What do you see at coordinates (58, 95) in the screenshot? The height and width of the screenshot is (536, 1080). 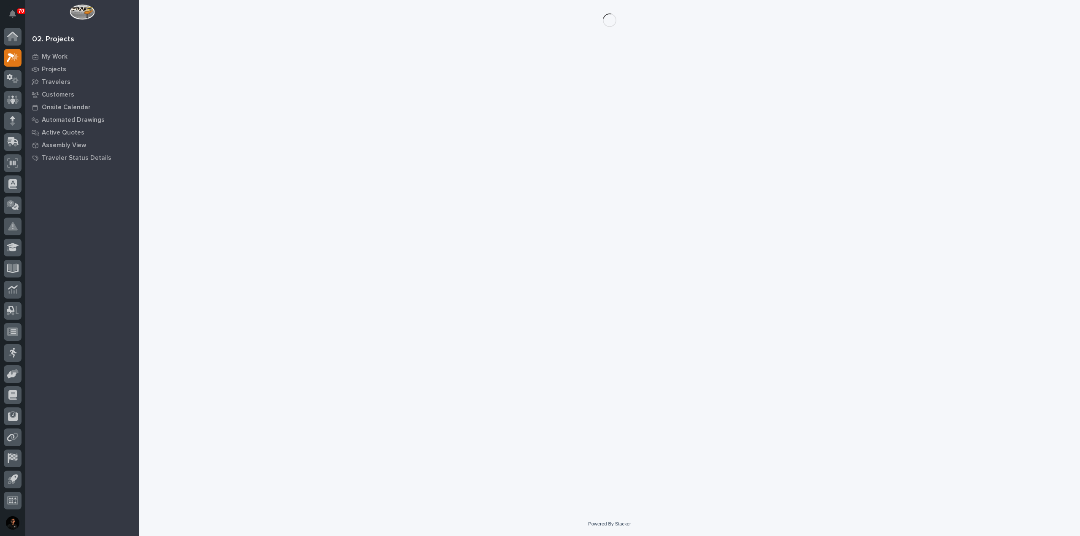 I see `p: Customers` at bounding box center [58, 95].